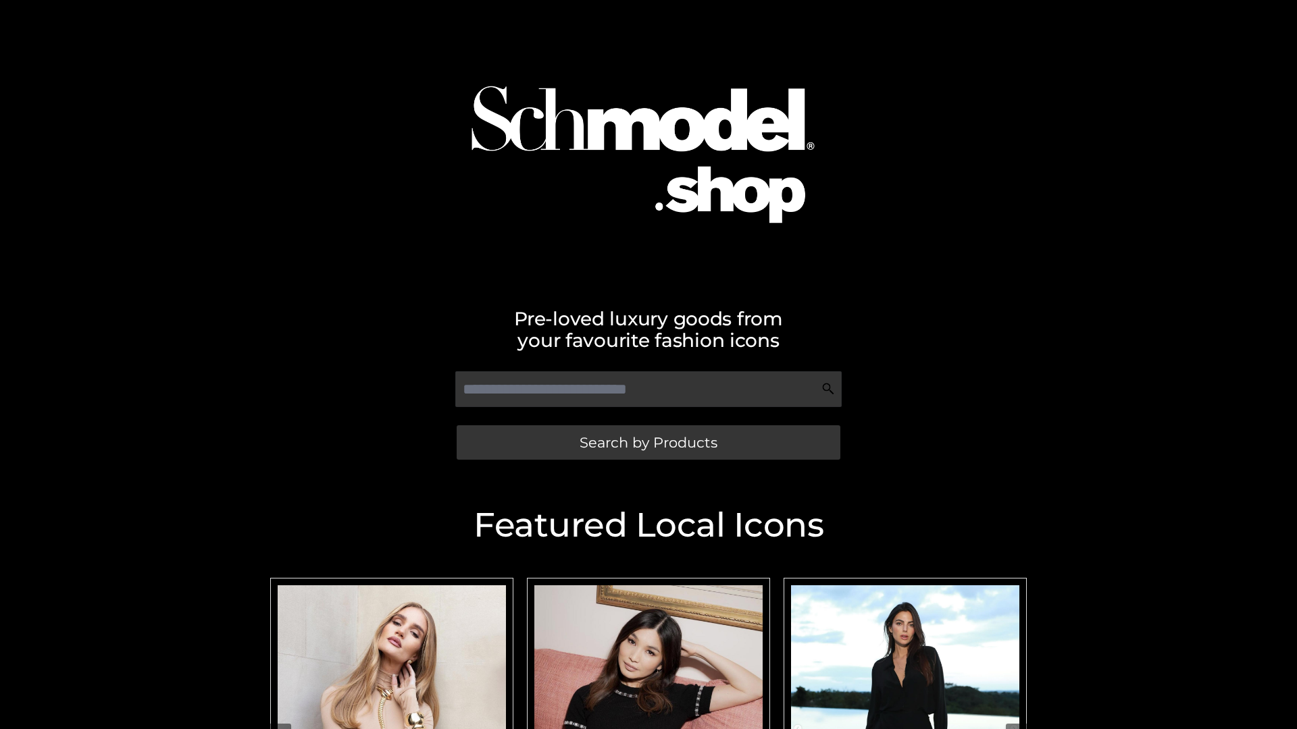 The height and width of the screenshot is (729, 1297). I want to click on span: Search by Products, so click(648, 442).